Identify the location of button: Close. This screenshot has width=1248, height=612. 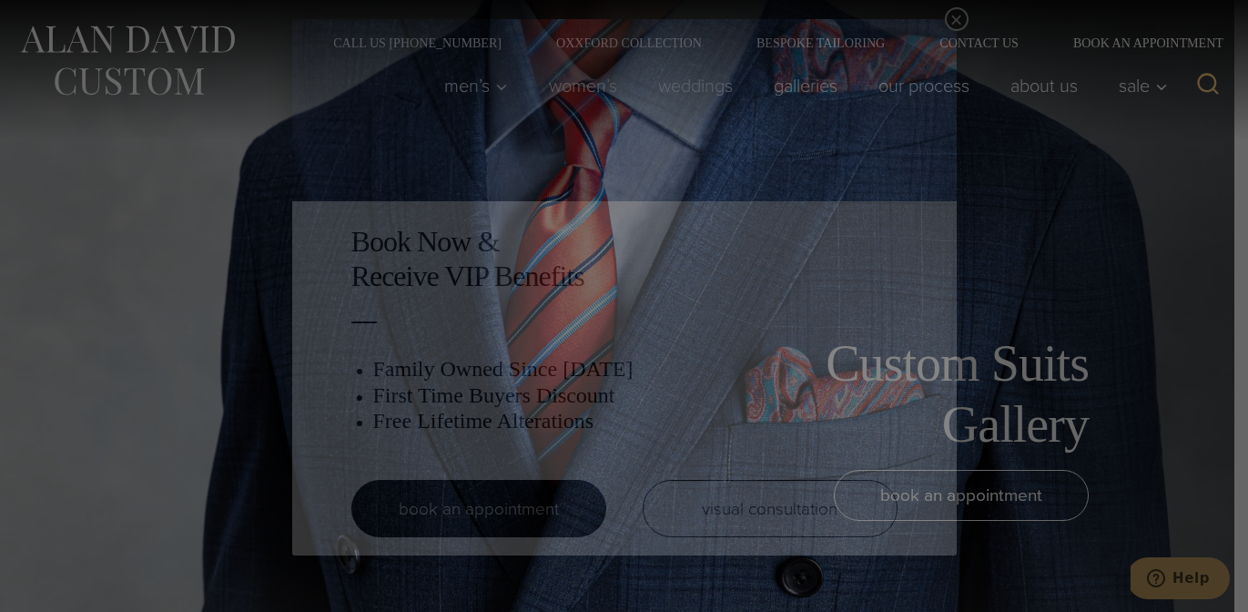
(957, 19).